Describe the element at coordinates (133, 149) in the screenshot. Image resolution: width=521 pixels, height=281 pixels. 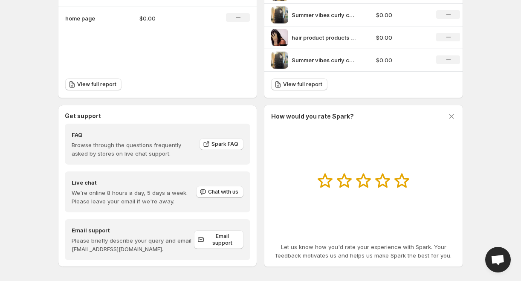
I see `p: Browse through the questions frequently asked by stores on live chat support.` at that location.